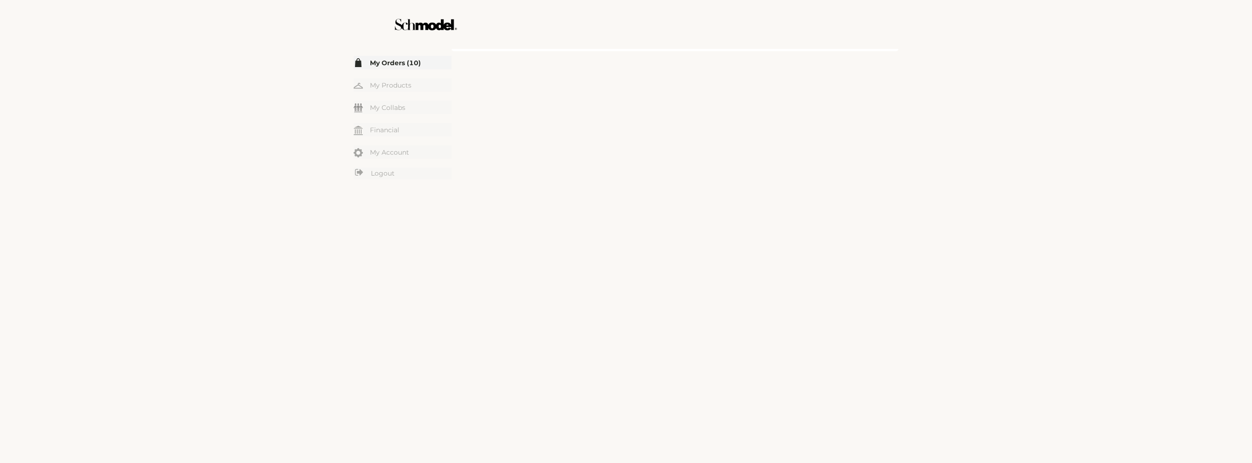 The image size is (1252, 463). What do you see at coordinates (402, 173) in the screenshot?
I see `a: Logout` at bounding box center [402, 173].